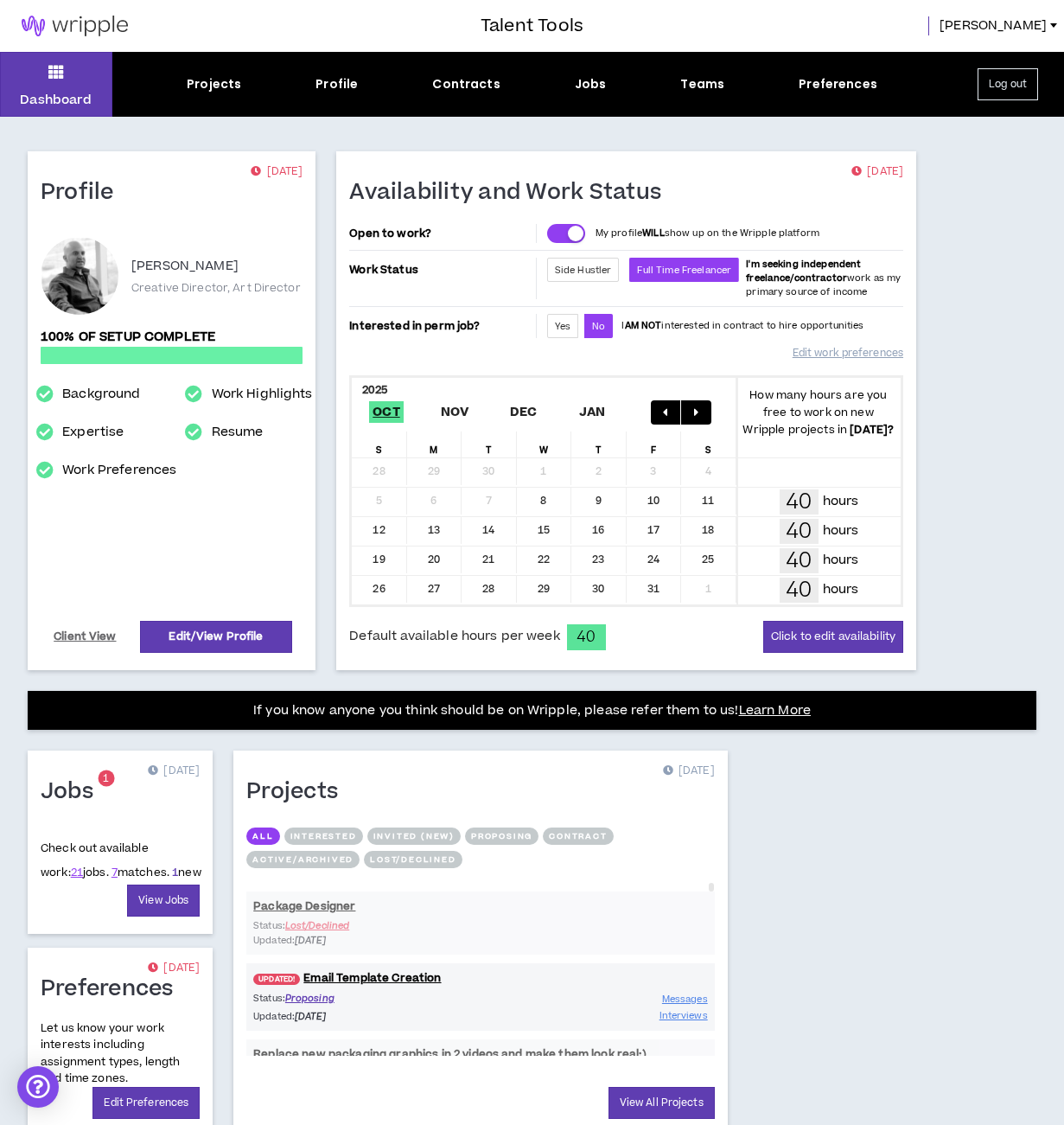  What do you see at coordinates (481, 978) in the screenshot?
I see `a: UPDATED!Email Template Creation` at bounding box center [481, 978].